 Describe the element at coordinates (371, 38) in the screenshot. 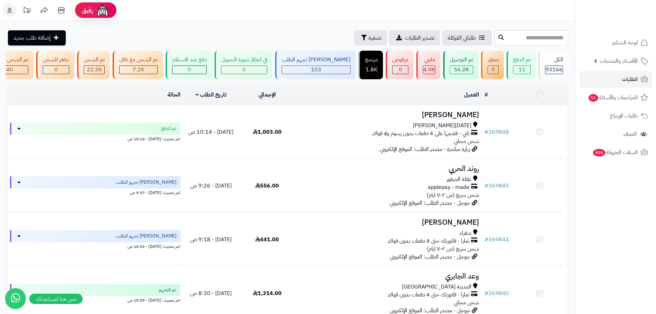

I see `button: تصفية` at that location.